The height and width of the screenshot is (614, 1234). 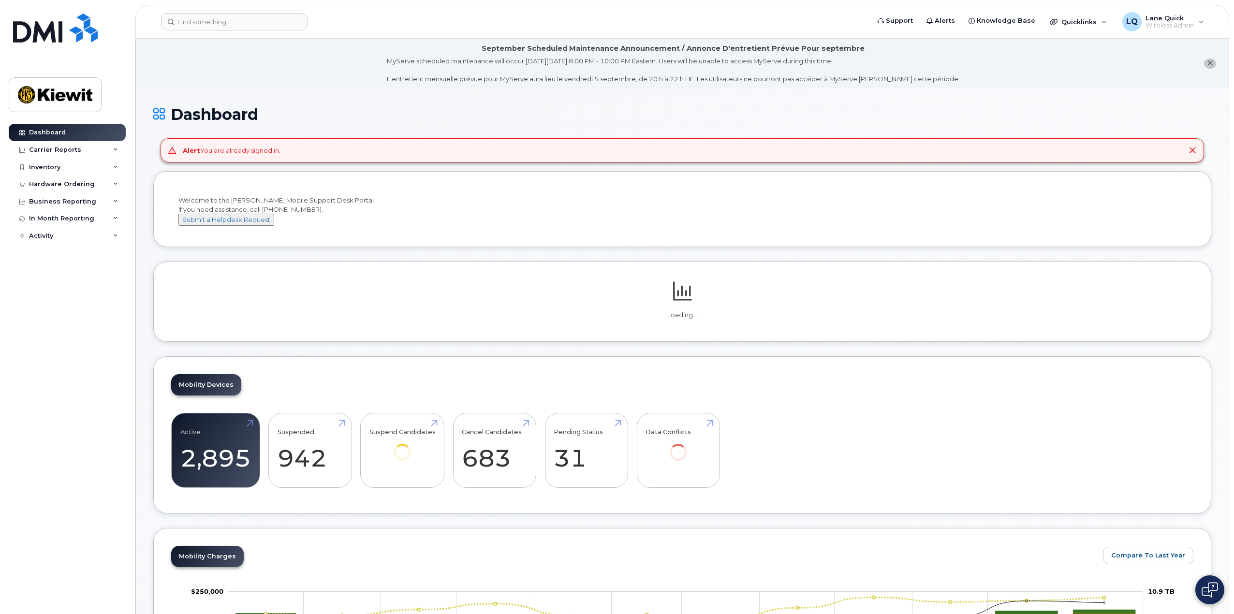 What do you see at coordinates (310, 451) in the screenshot?
I see `a: Suspended 942` at bounding box center [310, 451].